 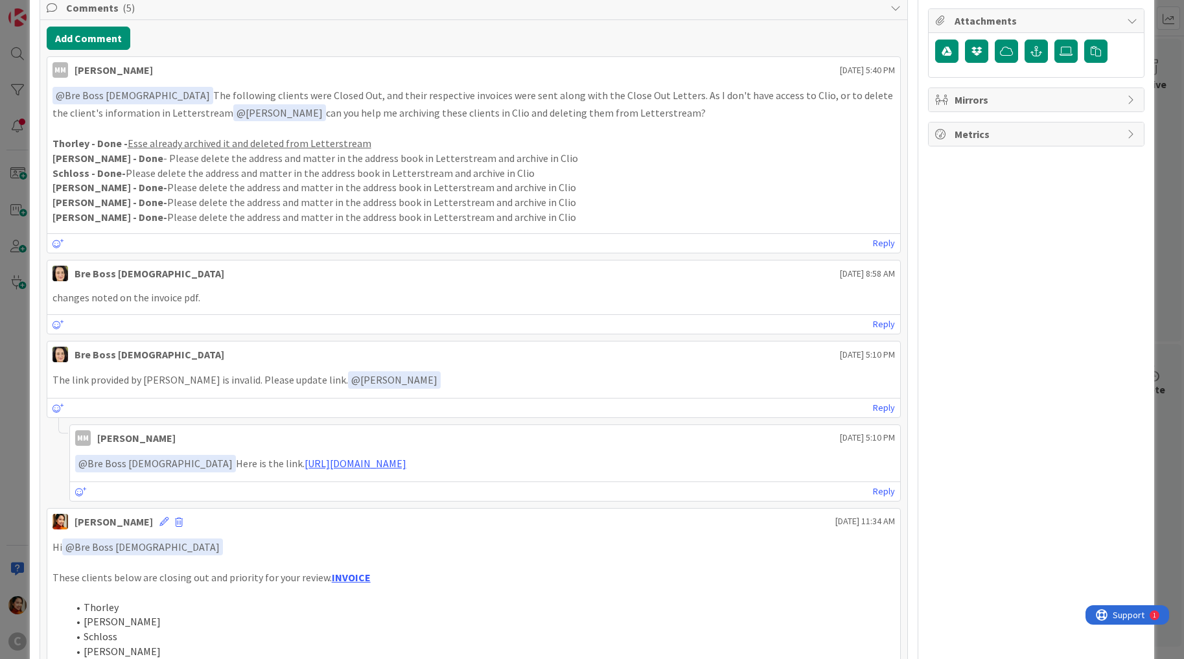 I want to click on p: These clients below are closing out and priority for your review., so click(x=474, y=577).